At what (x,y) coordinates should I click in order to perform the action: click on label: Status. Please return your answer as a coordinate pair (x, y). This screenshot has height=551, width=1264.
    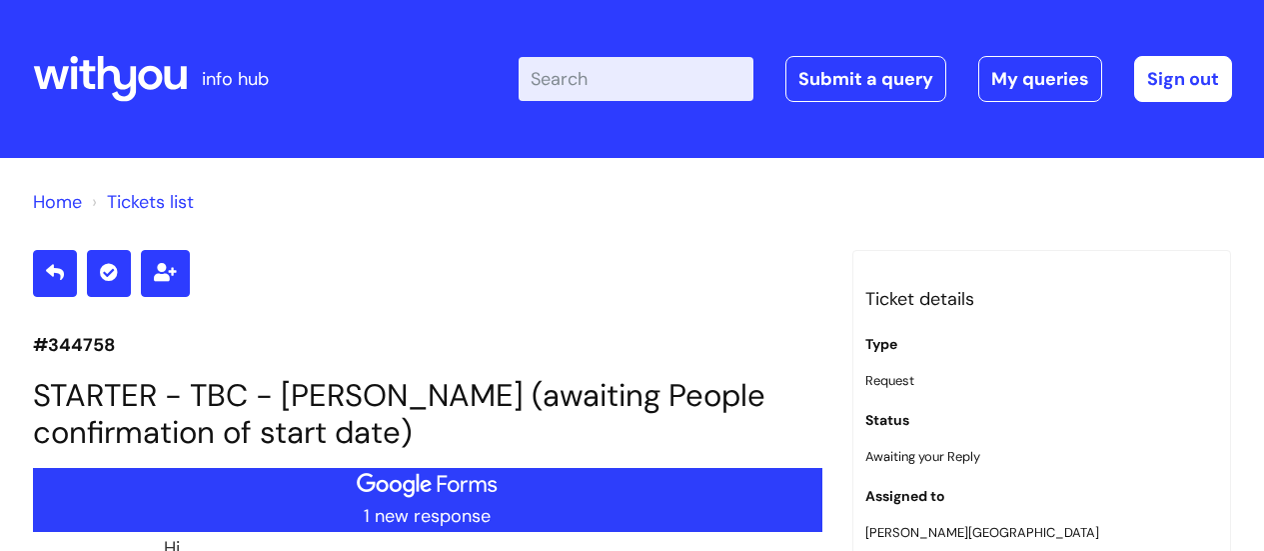
    Looking at the image, I should click on (888, 420).